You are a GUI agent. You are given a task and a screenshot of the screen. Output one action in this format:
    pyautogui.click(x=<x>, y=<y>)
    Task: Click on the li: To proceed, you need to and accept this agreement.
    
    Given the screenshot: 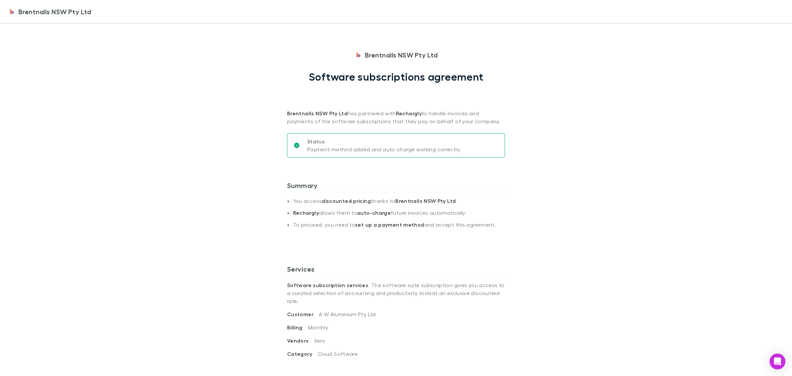 What is the action you would take?
    pyautogui.click(x=399, y=227)
    